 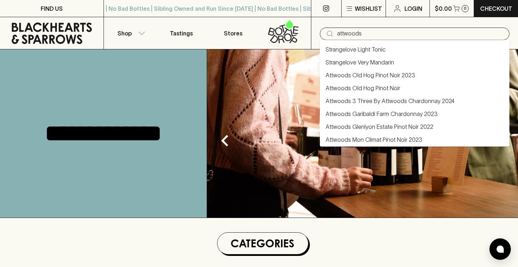 What do you see at coordinates (380, 126) in the screenshot?
I see `a: Attwoods Glenlyon Estate Pinot Noir 2022` at bounding box center [380, 126].